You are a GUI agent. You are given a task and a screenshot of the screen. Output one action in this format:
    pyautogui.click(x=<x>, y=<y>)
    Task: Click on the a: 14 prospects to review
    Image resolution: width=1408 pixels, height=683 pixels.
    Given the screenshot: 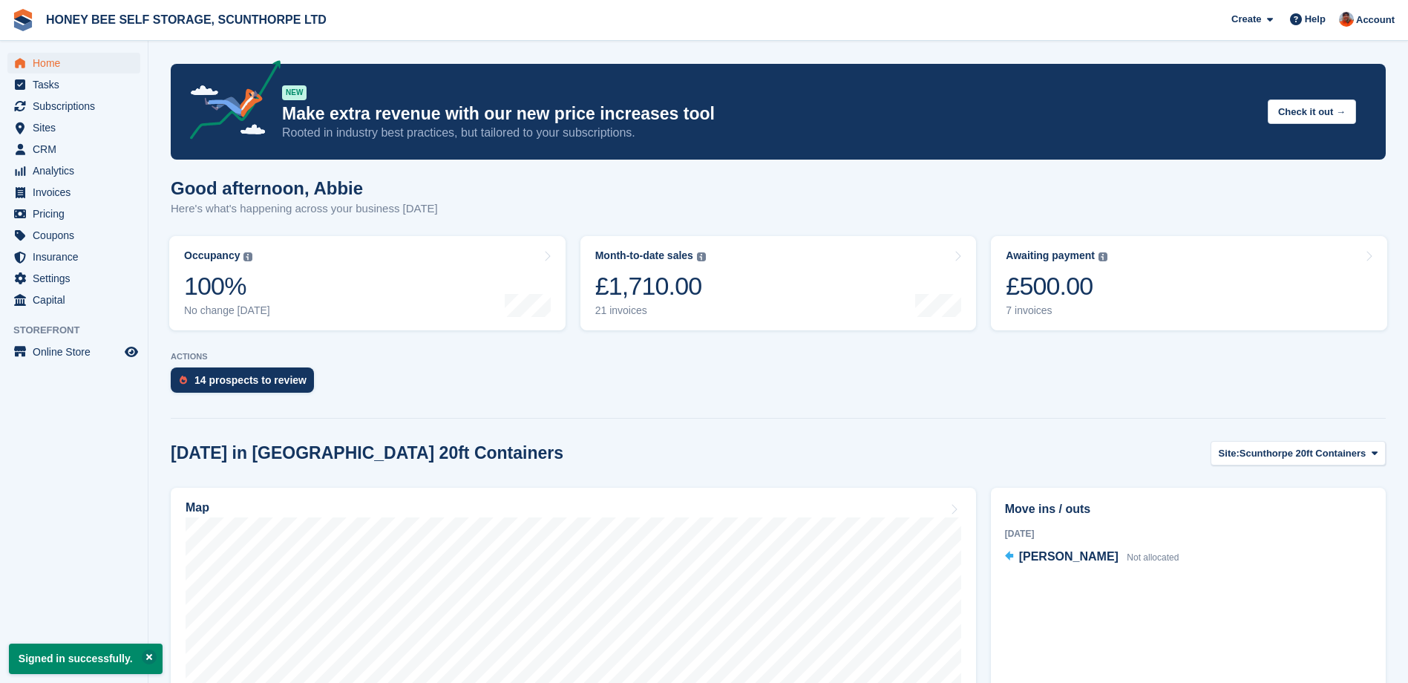 What is the action you would take?
    pyautogui.click(x=246, y=384)
    